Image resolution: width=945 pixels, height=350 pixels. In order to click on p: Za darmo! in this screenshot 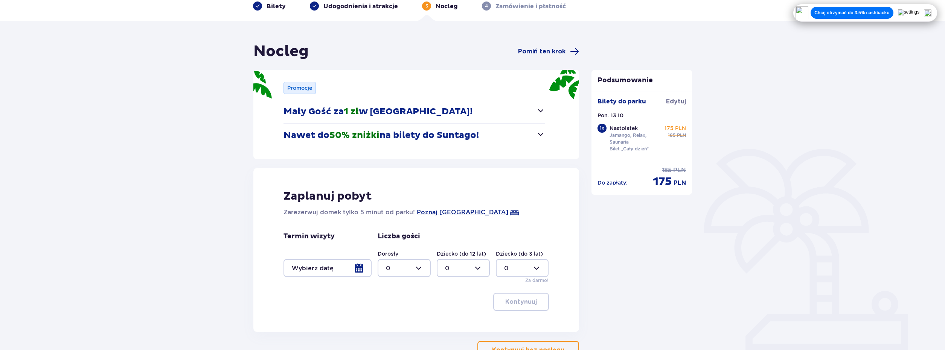, I will do `click(537, 281)`.